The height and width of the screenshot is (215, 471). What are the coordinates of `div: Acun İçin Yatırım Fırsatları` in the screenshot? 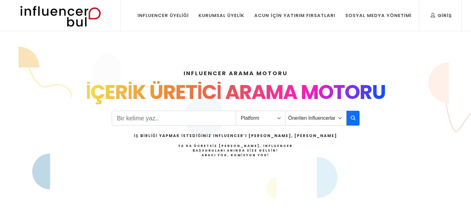 It's located at (294, 15).